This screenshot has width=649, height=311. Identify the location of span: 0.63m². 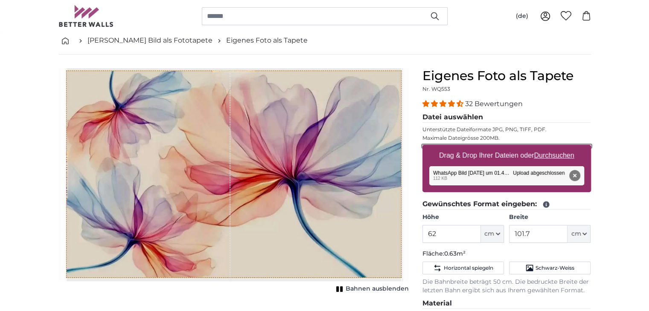
(455, 254).